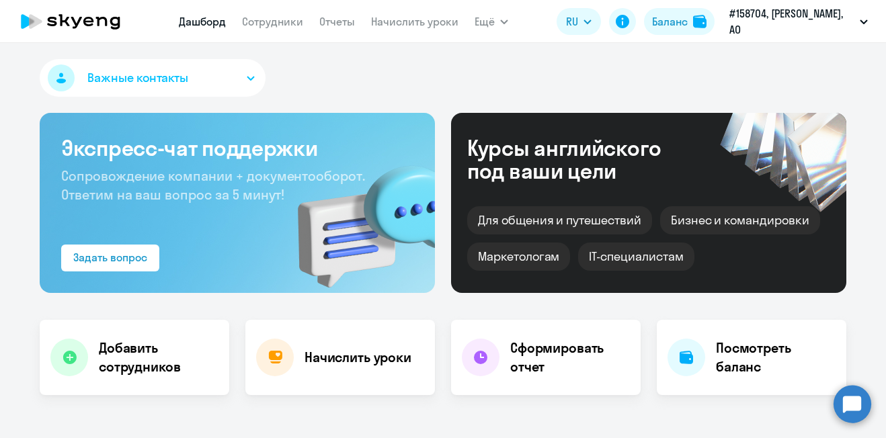  I want to click on a: Сотрудники, so click(272, 22).